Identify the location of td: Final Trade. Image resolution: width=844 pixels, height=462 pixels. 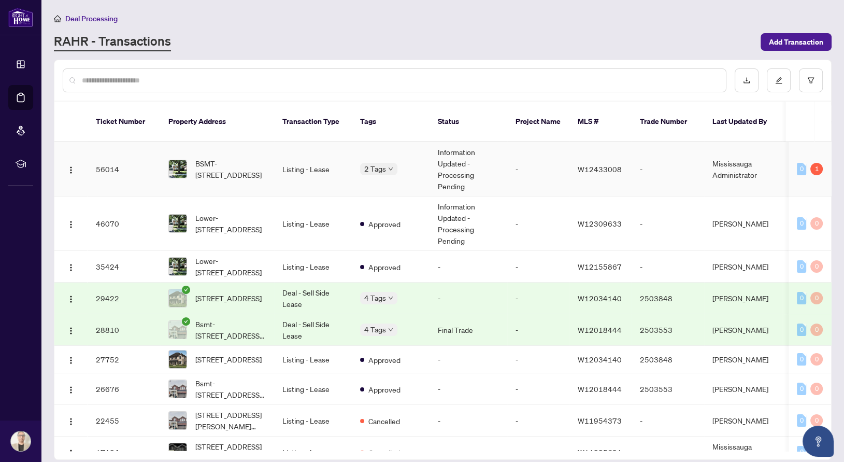
(469, 330).